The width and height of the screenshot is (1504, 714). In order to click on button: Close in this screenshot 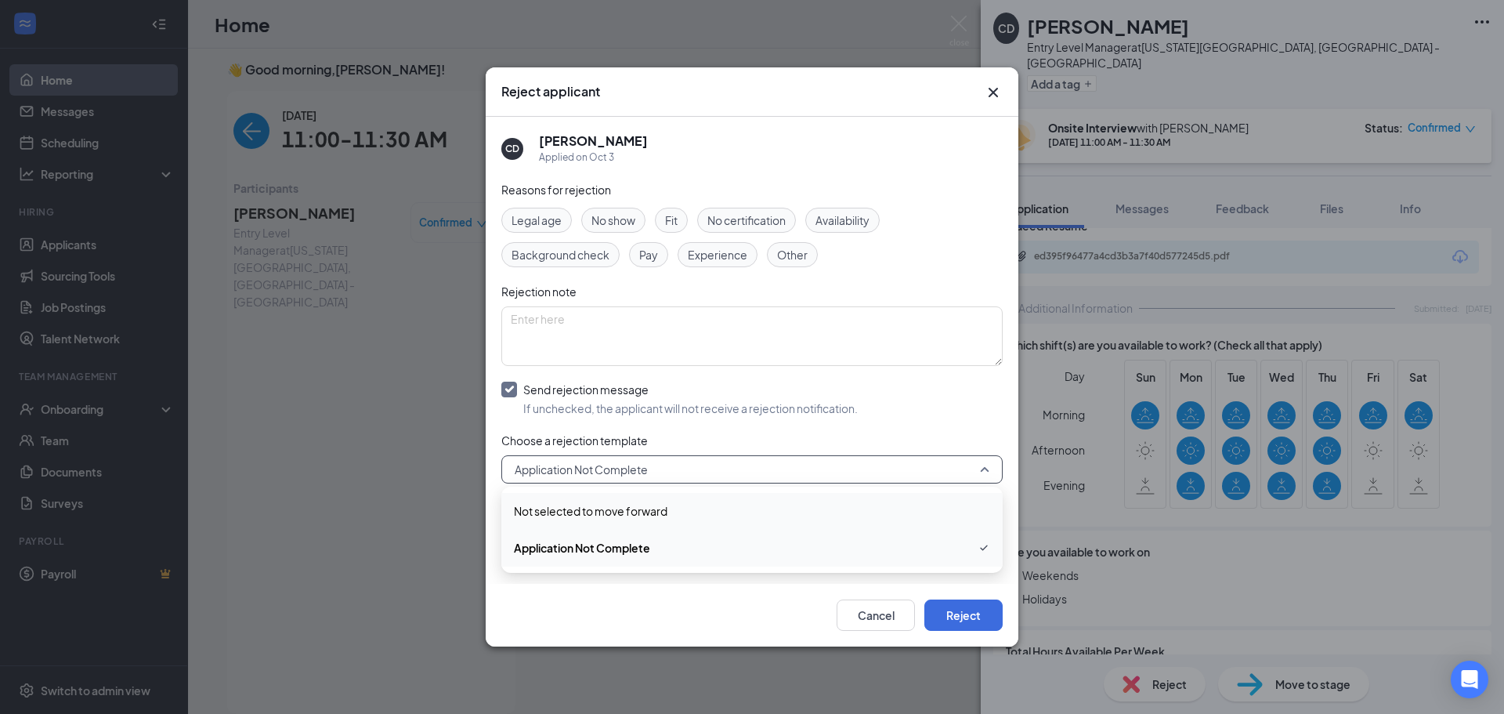, I will do `click(993, 92)`.